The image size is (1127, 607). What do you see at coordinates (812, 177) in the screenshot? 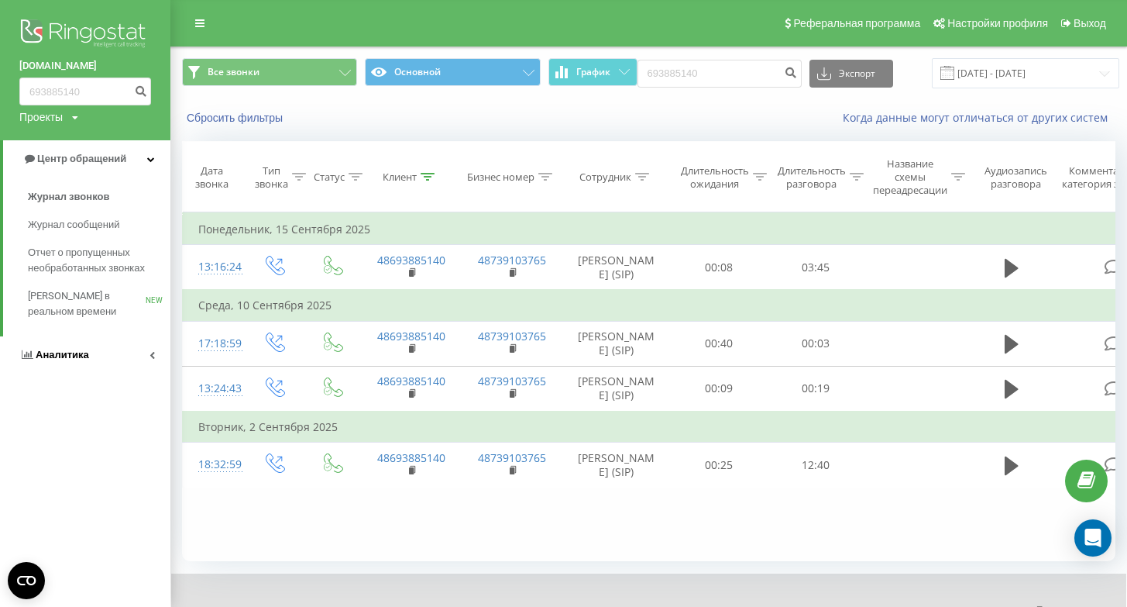
I see `div: Длительность разговора` at bounding box center [812, 177].